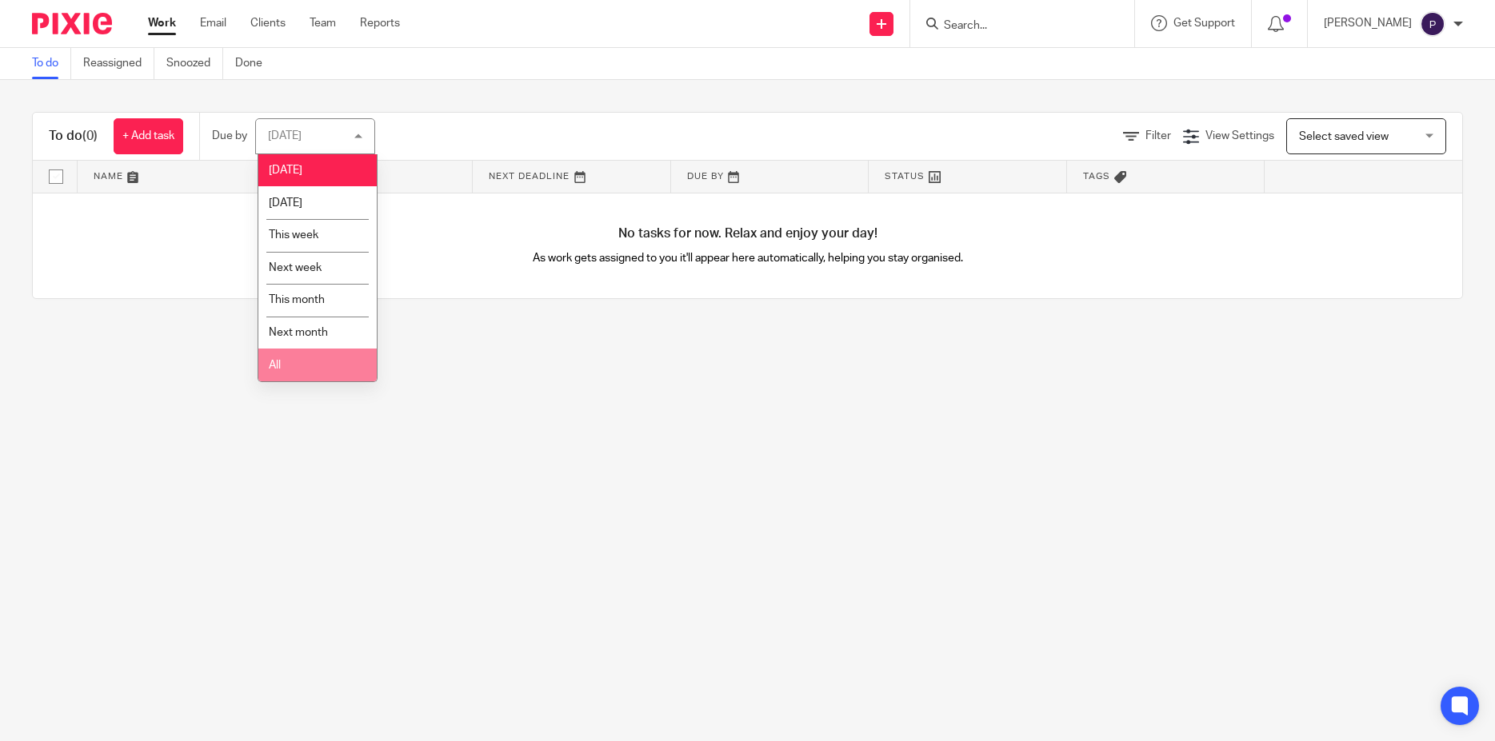 Image resolution: width=1495 pixels, height=741 pixels. Describe the element at coordinates (118, 63) in the screenshot. I see `a: Reassigned` at that location.